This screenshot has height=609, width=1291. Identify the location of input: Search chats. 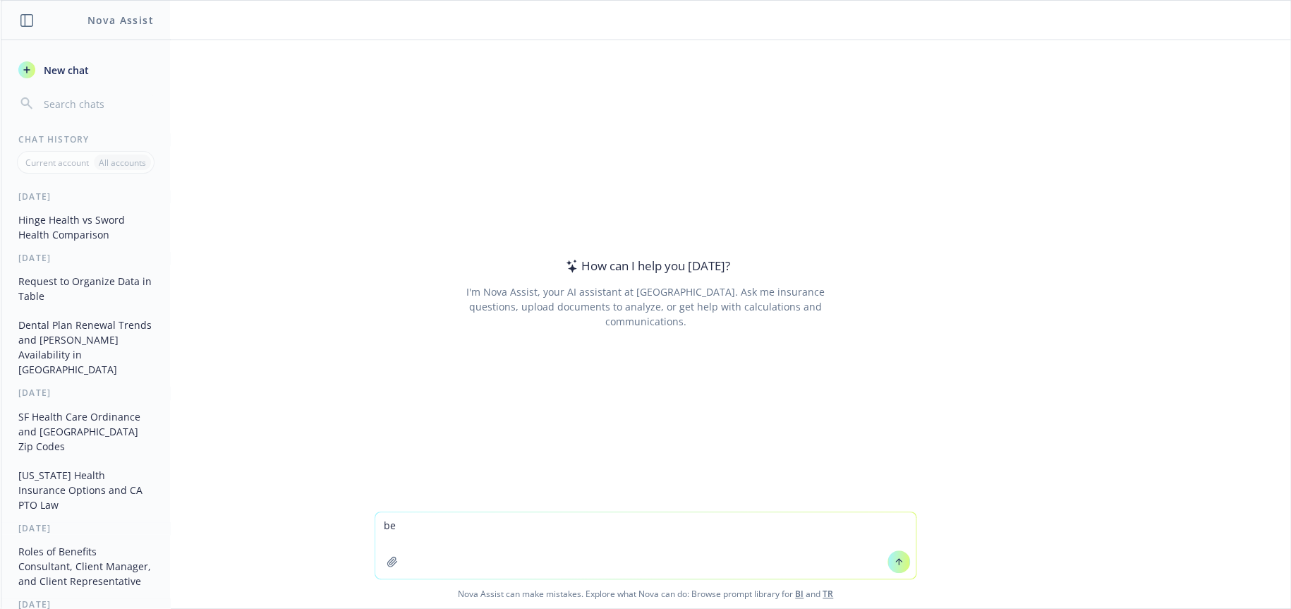
(97, 104).